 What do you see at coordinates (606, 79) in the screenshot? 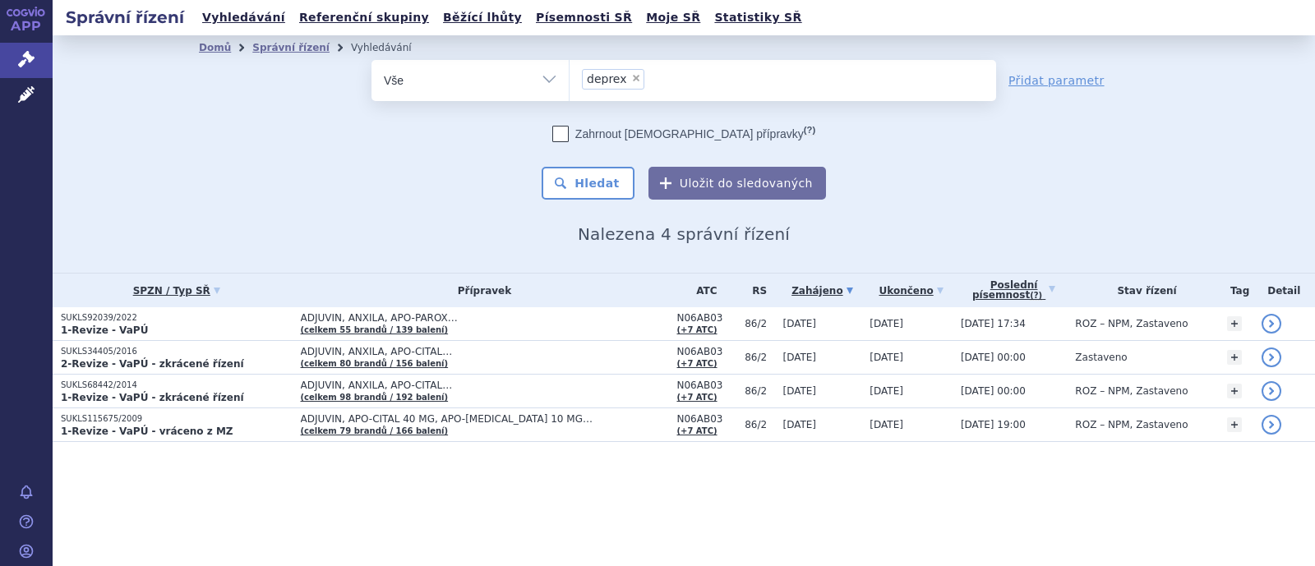
I see `span: deprex` at bounding box center [606, 79].